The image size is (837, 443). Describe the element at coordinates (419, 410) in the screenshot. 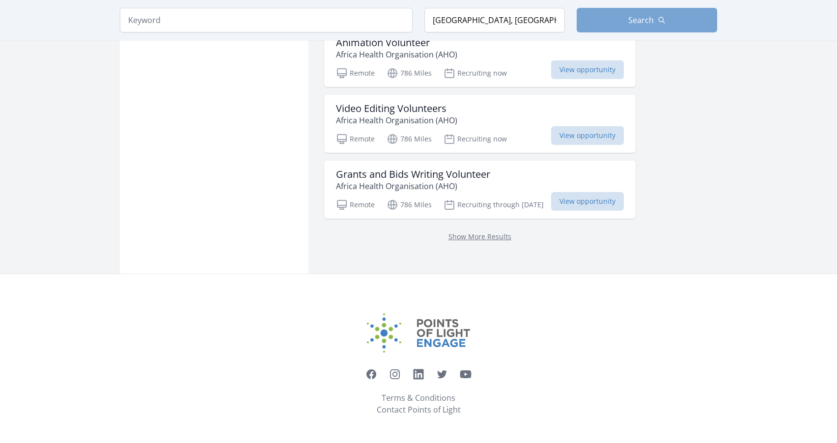

I see `a: Contact Points of Light` at that location.